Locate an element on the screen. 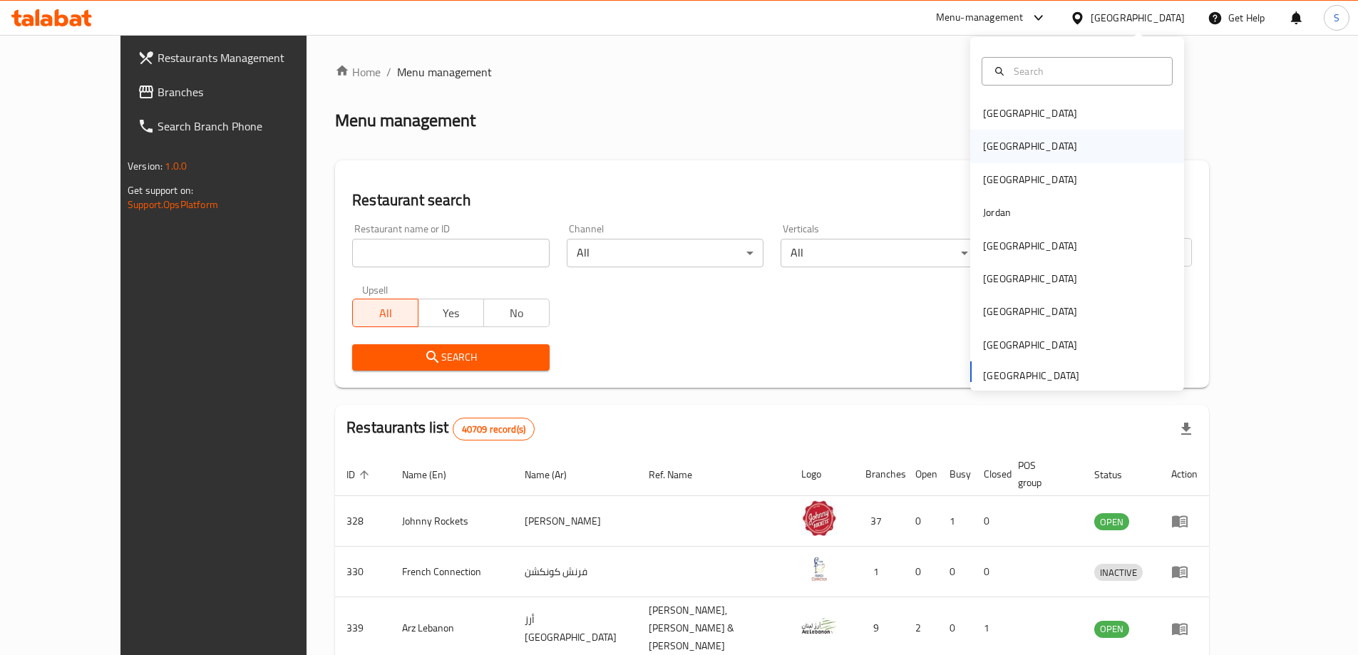 The image size is (1358, 655). span: Version: is located at coordinates (145, 166).